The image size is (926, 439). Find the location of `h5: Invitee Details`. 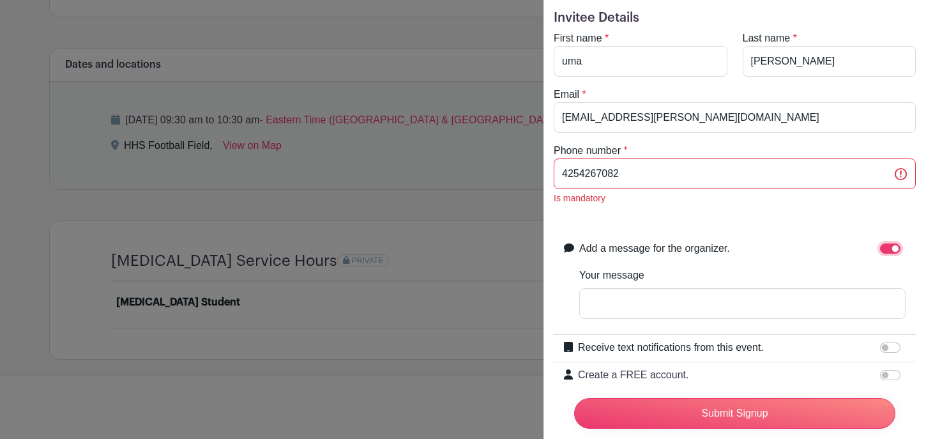

h5: Invitee Details is located at coordinates (734, 18).